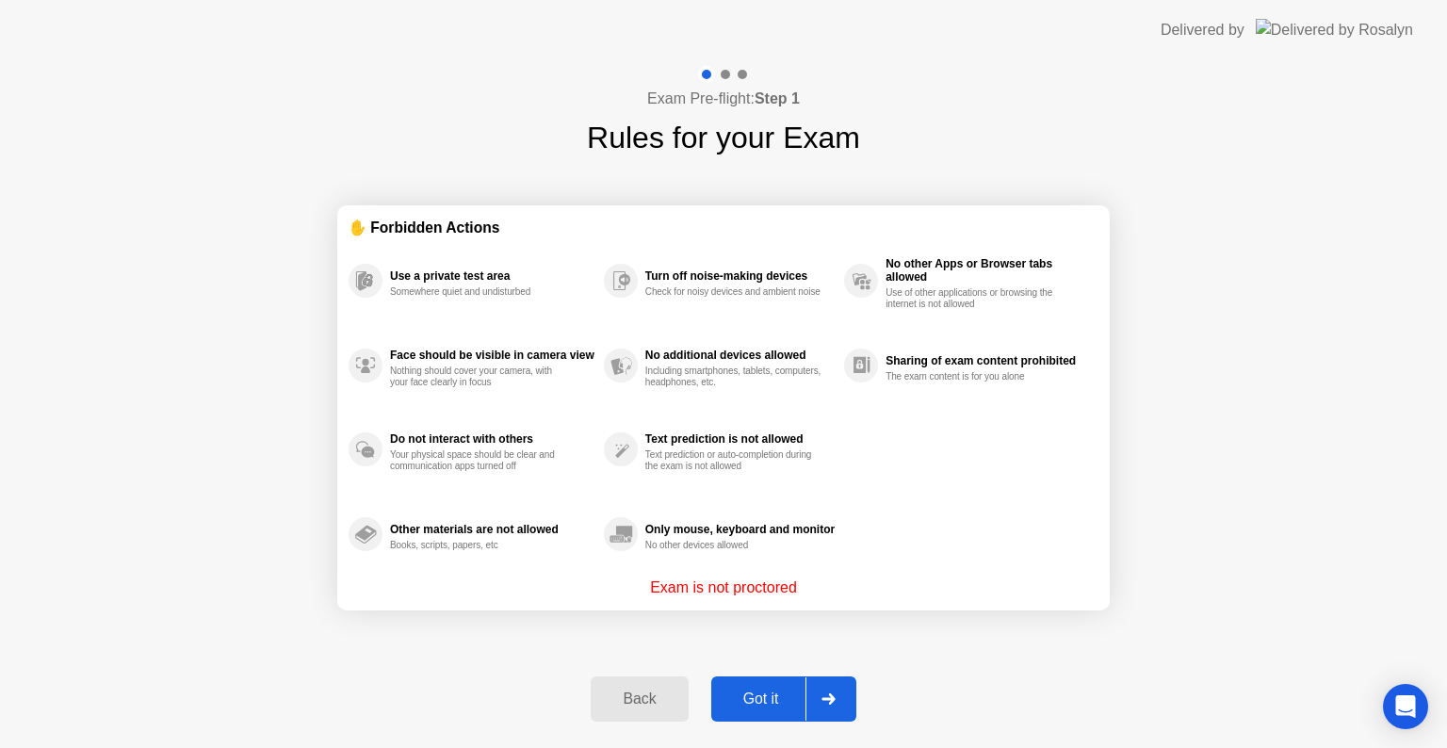 The image size is (1447, 748). What do you see at coordinates (479, 377) in the screenshot?
I see `div: Nothing should cover your camera, with your face clearly in focus` at bounding box center [479, 377].